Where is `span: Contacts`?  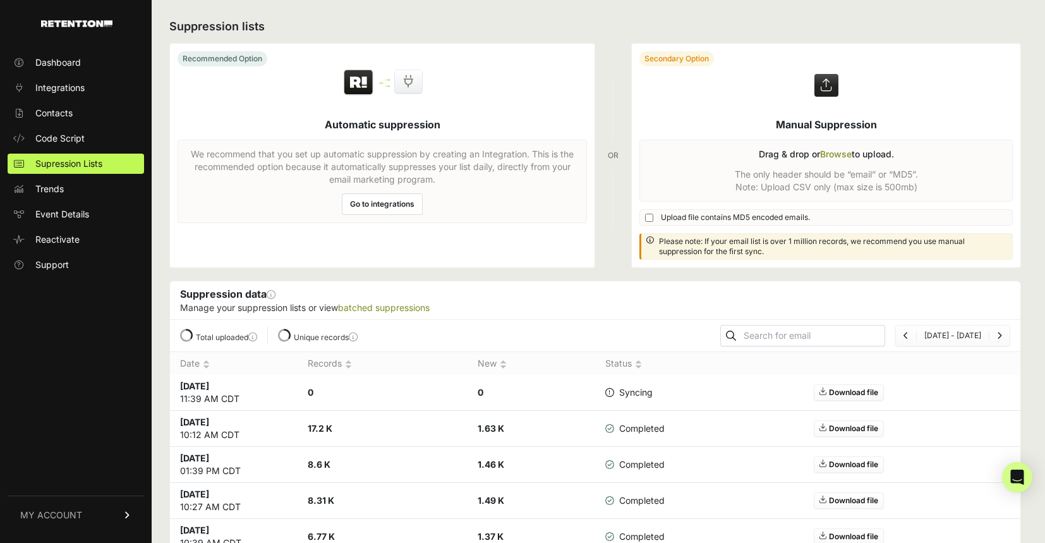
span: Contacts is located at coordinates (54, 113).